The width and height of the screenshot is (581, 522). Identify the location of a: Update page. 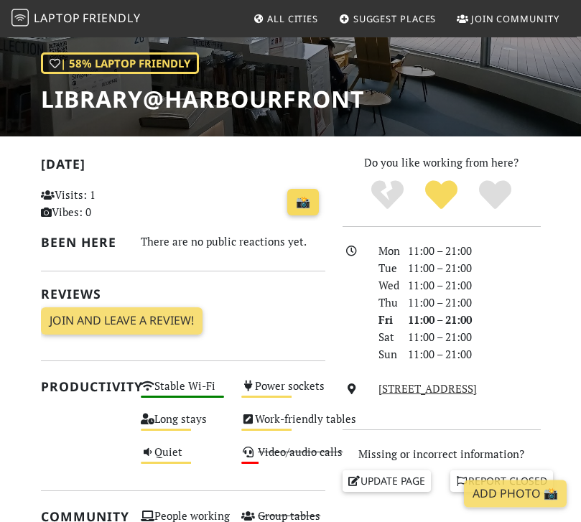
(387, 481).